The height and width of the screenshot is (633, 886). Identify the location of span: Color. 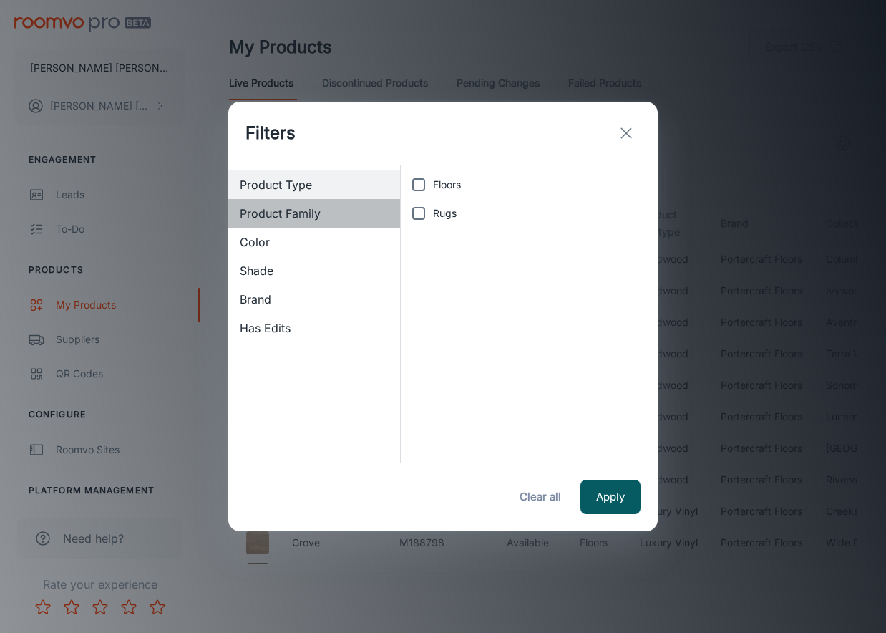
(314, 242).